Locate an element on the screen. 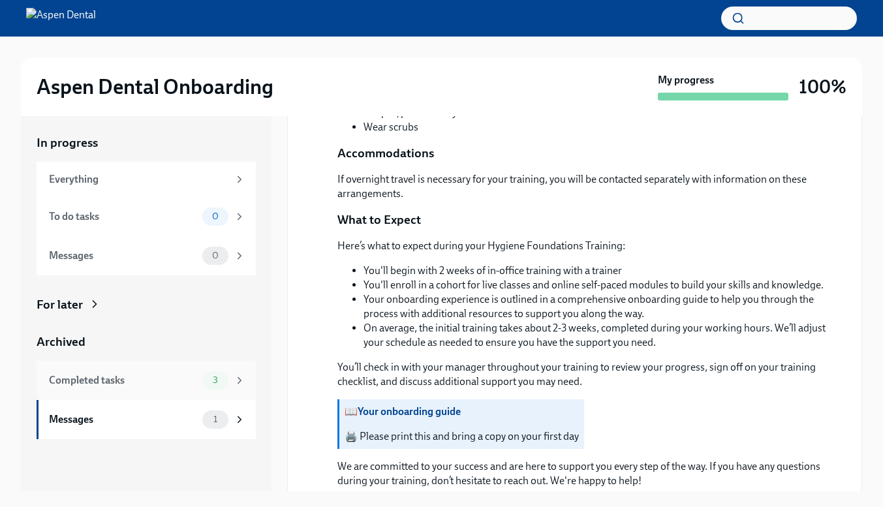  a: In progress is located at coordinates (146, 143).